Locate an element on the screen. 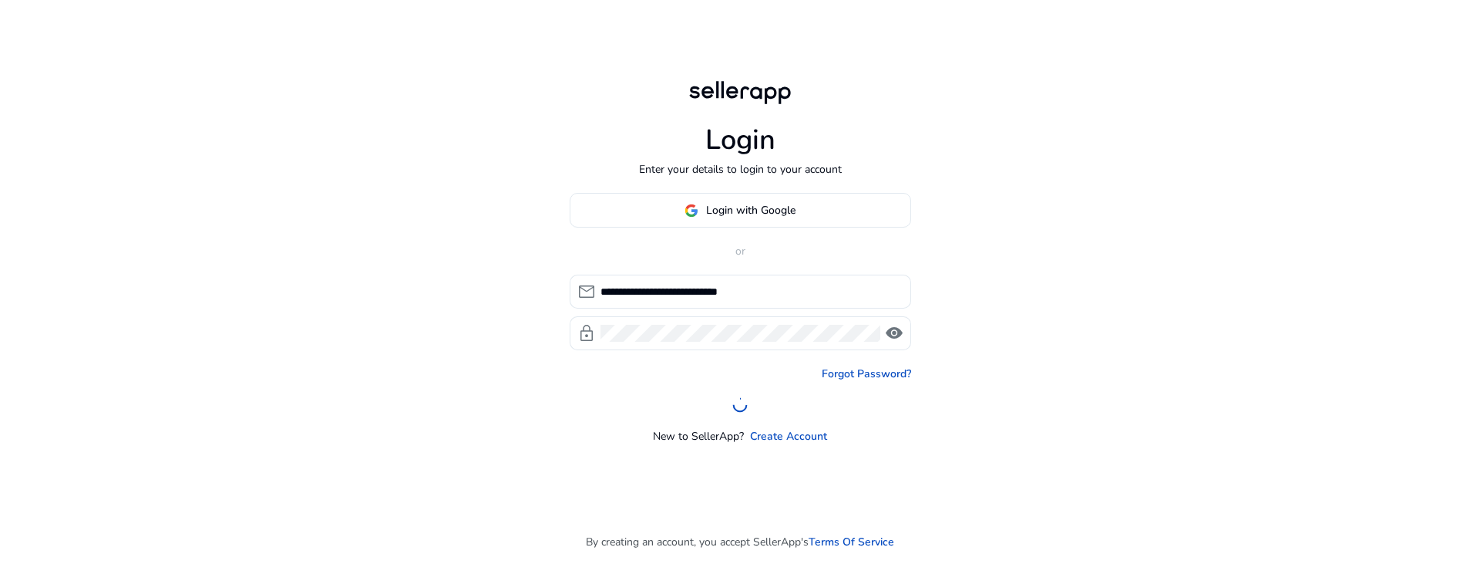 This screenshot has width=1480, height=564. a: Create Account is located at coordinates (789, 436).